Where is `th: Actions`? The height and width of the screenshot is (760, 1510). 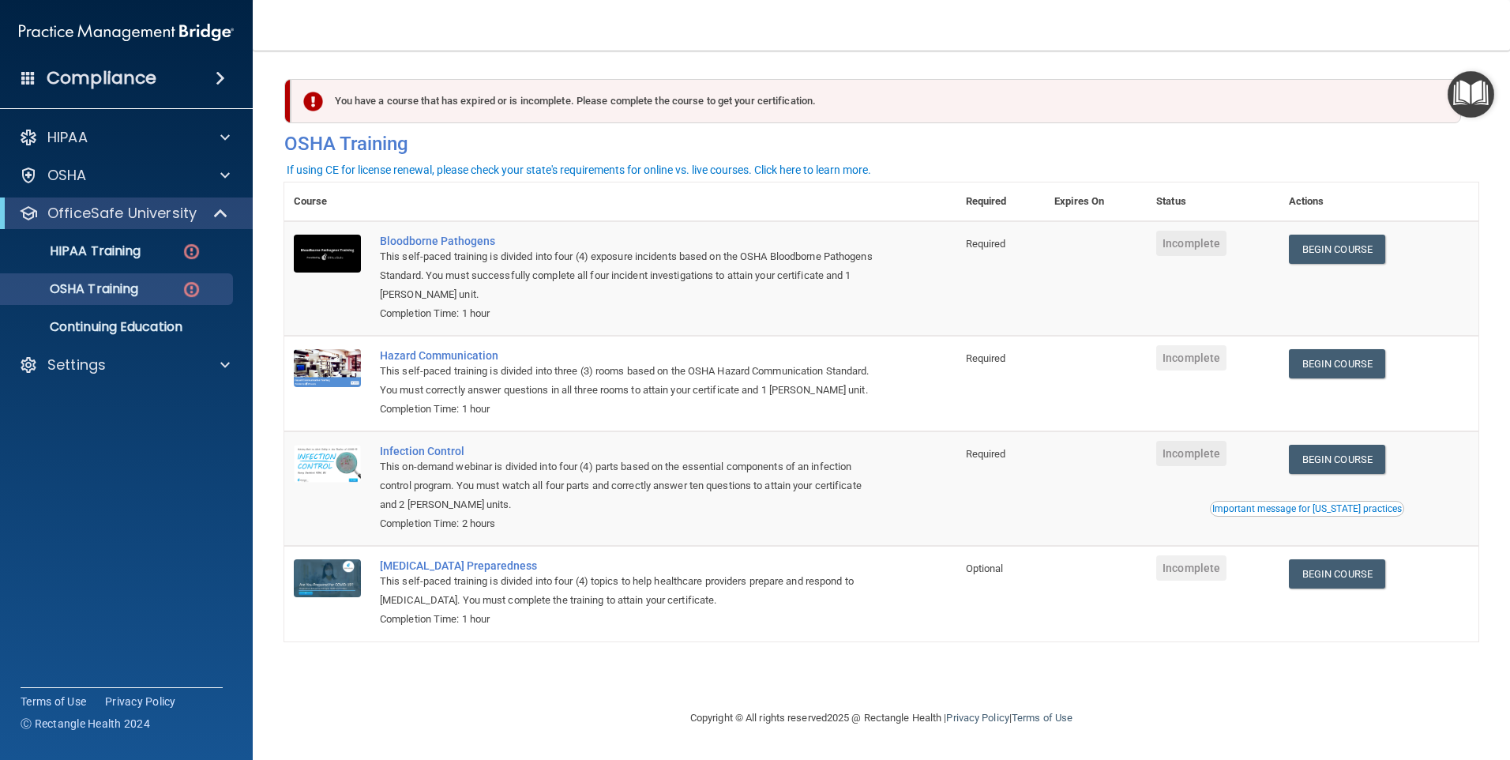 th: Actions is located at coordinates (1379, 201).